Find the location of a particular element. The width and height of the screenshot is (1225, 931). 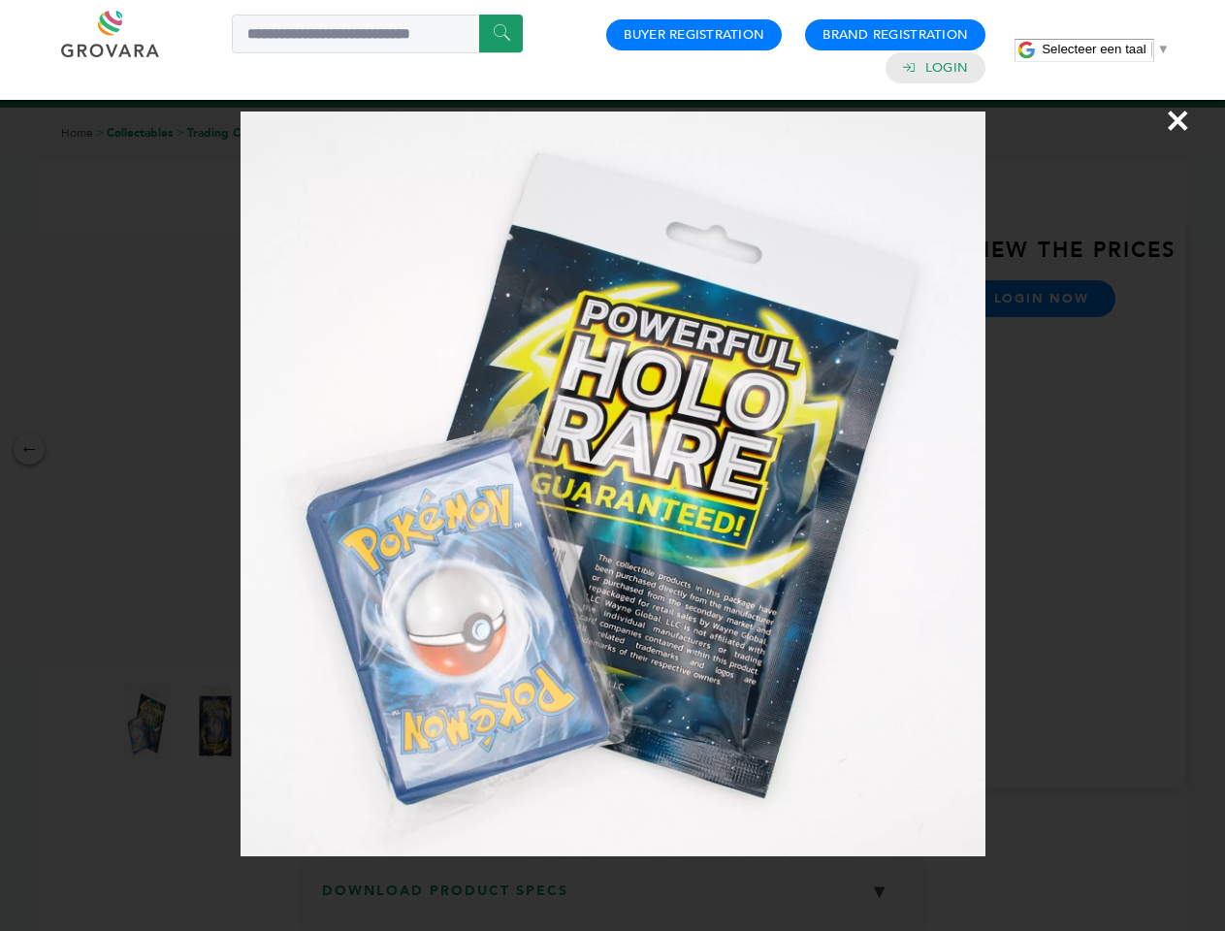

img: Image Preview is located at coordinates (613, 484).